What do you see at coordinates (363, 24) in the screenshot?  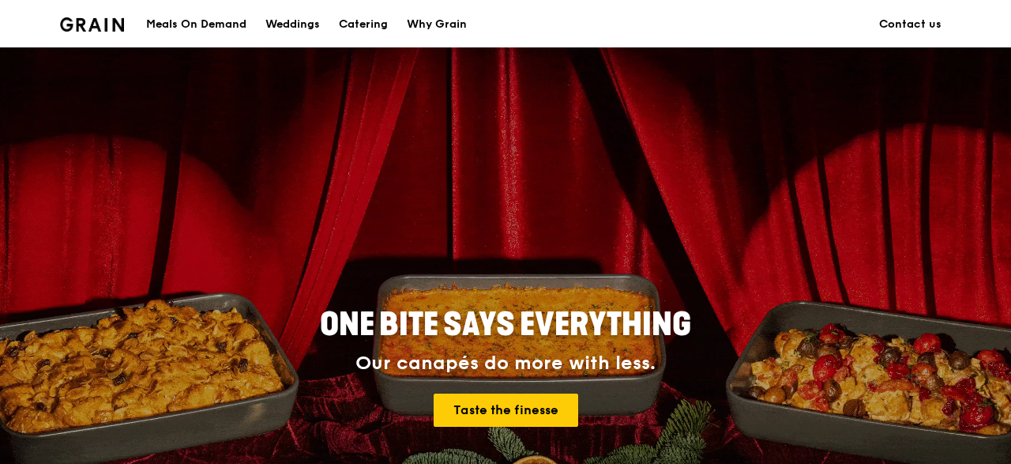 I see `div: Catering` at bounding box center [363, 24].